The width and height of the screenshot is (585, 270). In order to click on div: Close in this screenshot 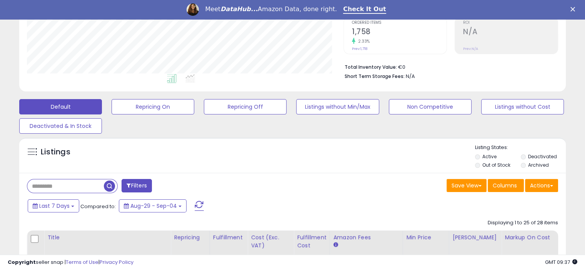, I will do `click(574, 9)`.